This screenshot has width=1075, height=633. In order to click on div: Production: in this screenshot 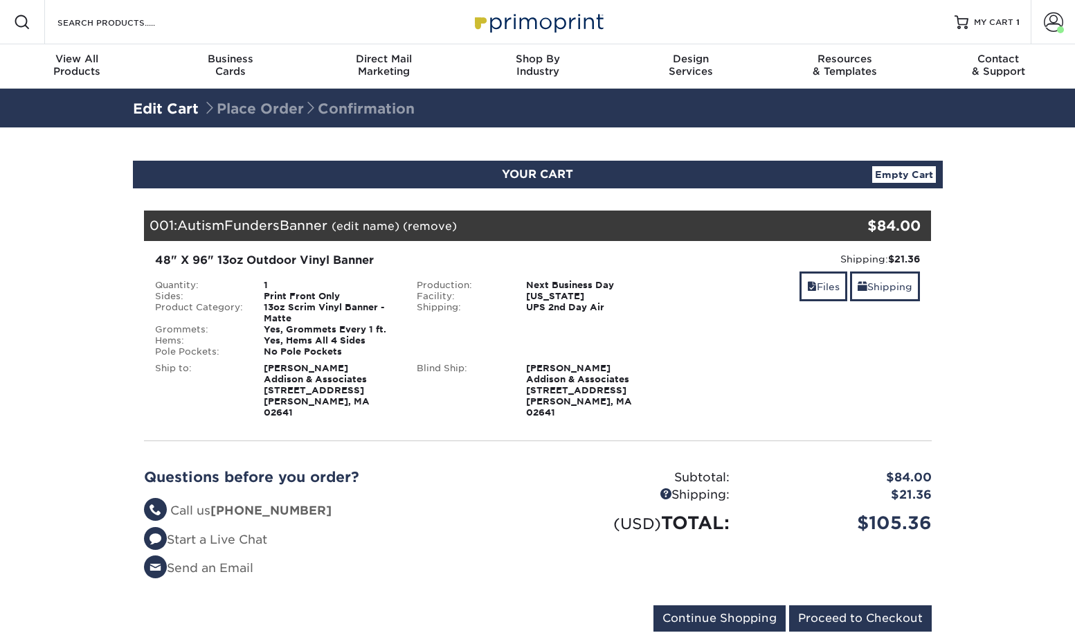, I will do `click(461, 285)`.